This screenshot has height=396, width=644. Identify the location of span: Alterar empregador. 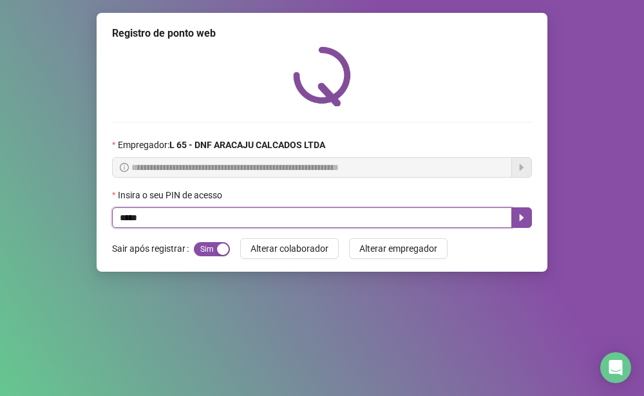
(398, 249).